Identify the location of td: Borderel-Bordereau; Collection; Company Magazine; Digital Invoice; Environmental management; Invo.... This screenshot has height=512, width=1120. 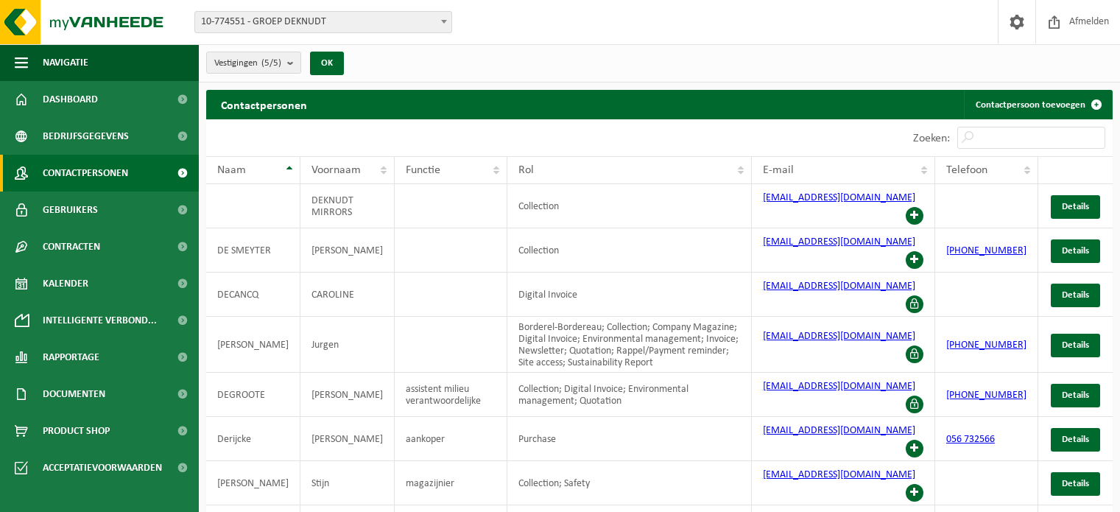
(630, 345).